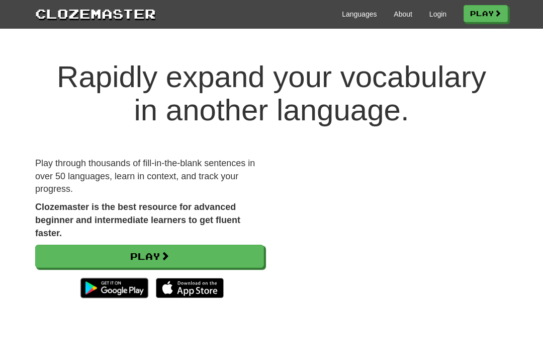 The image size is (543, 356). I want to click on a: Login, so click(438, 14).